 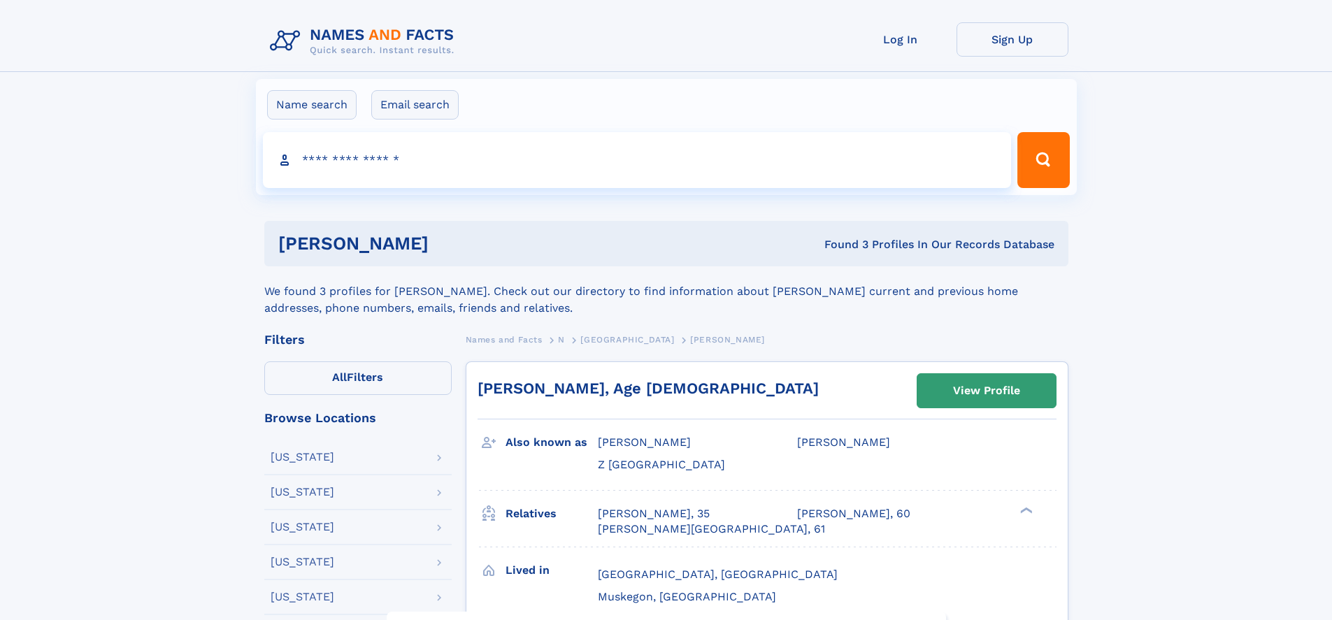 What do you see at coordinates (339, 377) in the screenshot?
I see `span: All` at bounding box center [339, 377].